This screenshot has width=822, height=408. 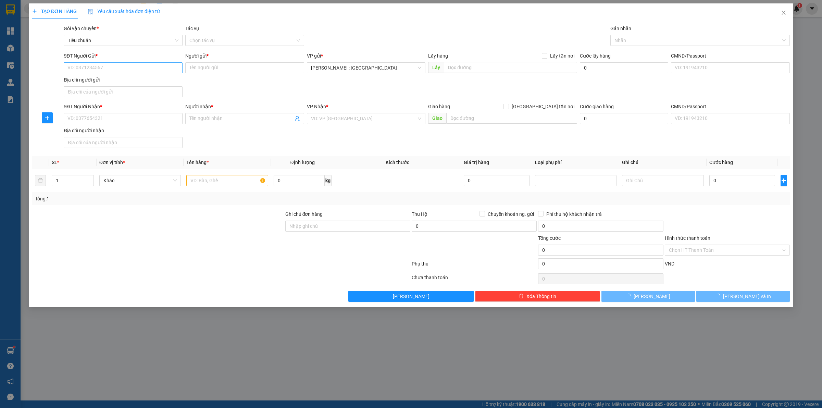 I want to click on div: Người nhận, so click(x=244, y=106).